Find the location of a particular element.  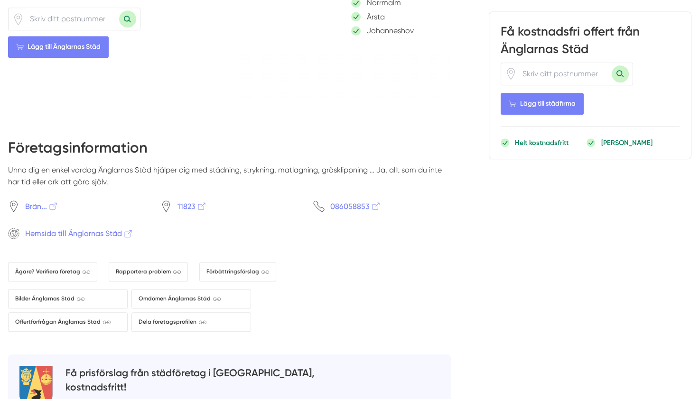

a: Ägare? Verifiera företag is located at coordinates (53, 272).